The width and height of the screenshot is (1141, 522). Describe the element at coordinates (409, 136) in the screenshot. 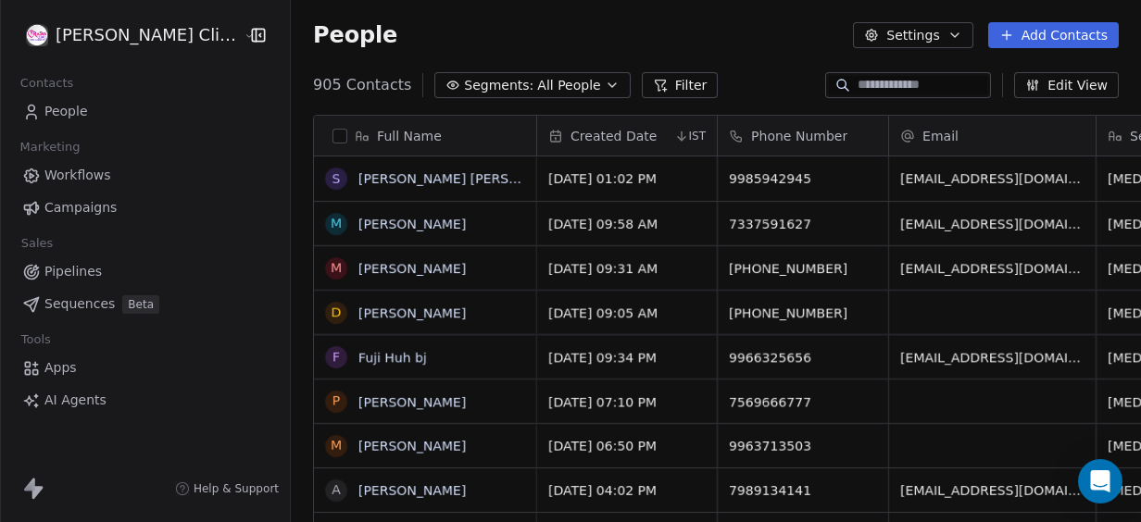

I see `span: Full Name` at that location.